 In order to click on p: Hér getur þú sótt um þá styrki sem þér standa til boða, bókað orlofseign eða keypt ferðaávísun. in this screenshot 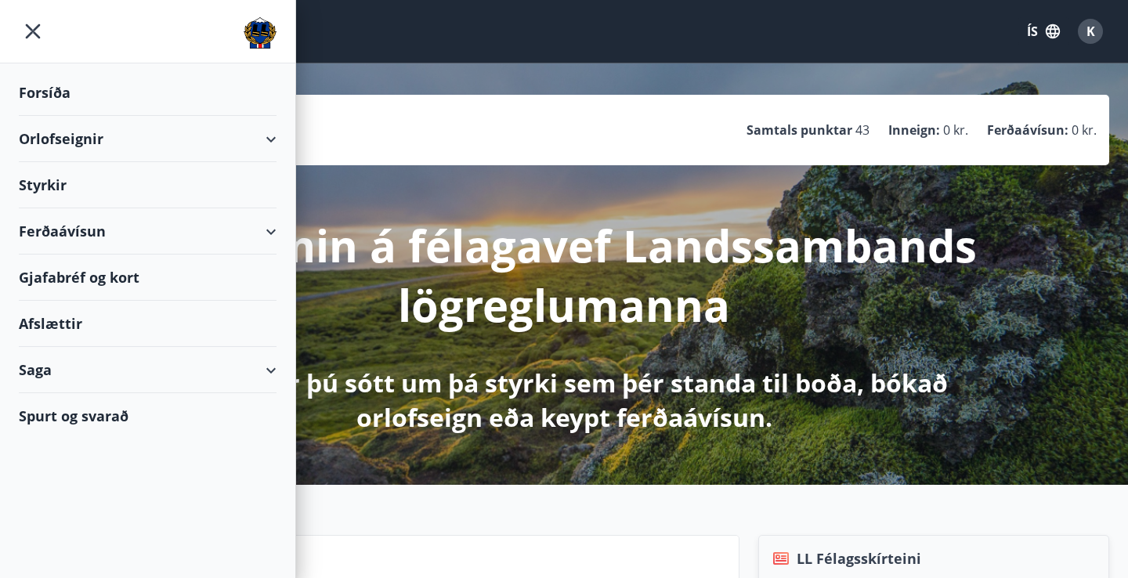, I will do `click(564, 400)`.